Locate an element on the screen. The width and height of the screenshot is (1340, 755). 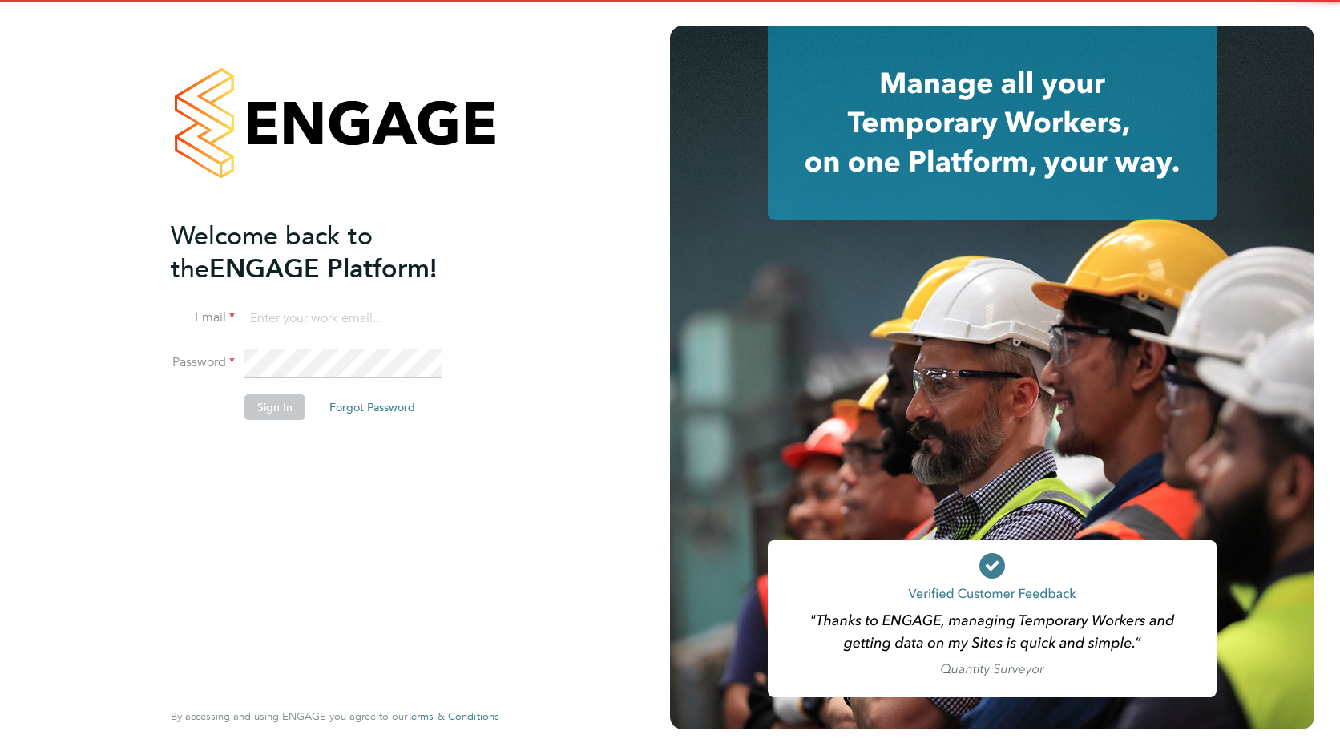
input: Enter your work email... is located at coordinates (343, 319).